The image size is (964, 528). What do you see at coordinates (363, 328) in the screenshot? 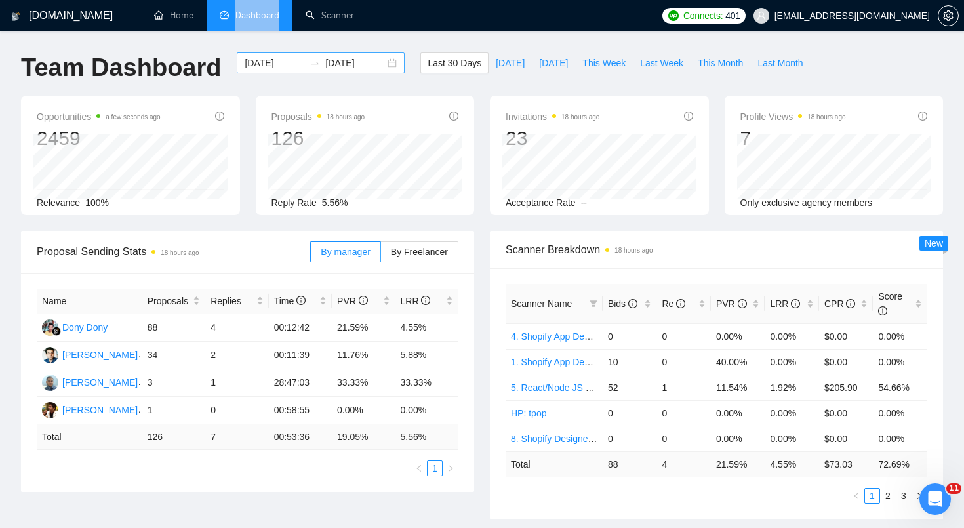
I see `td: 21.59%` at bounding box center [363, 328].